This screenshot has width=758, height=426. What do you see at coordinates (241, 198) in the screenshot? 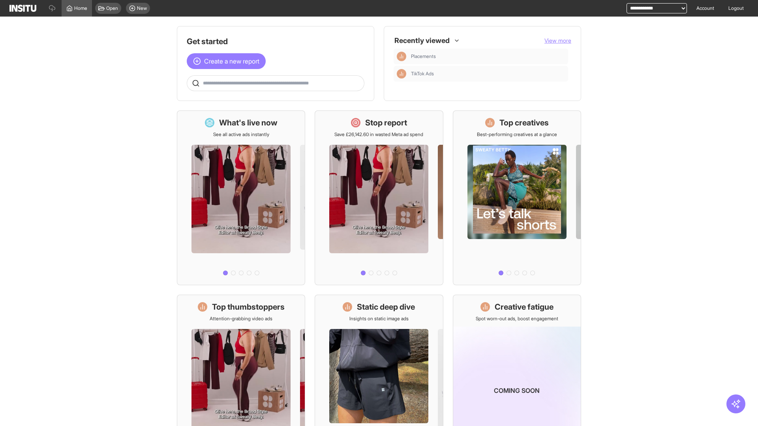
I see `a: What's live nowSee all active ads instantly` at bounding box center [241, 198].